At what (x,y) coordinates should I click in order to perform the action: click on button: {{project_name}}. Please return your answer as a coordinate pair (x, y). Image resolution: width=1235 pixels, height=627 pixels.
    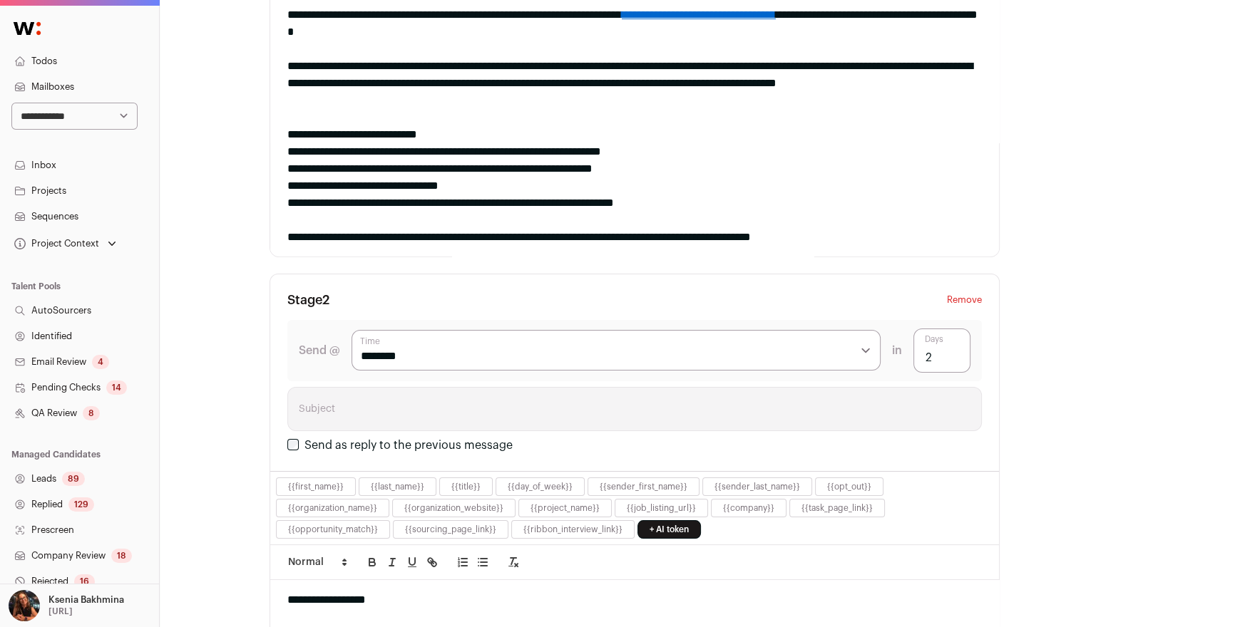
    Looking at the image, I should click on (565, 508).